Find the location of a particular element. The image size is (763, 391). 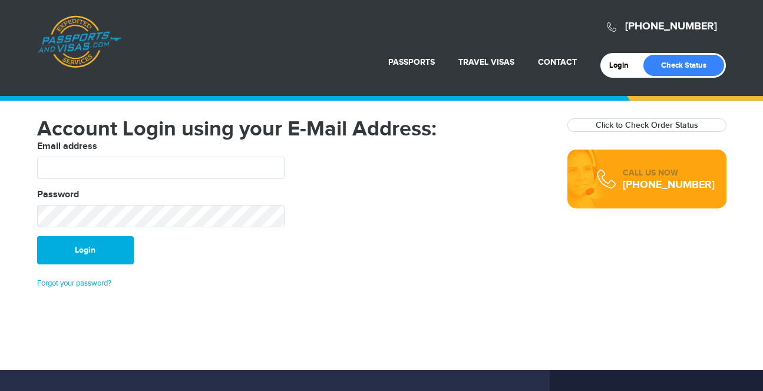

a: Login is located at coordinates (623, 65).